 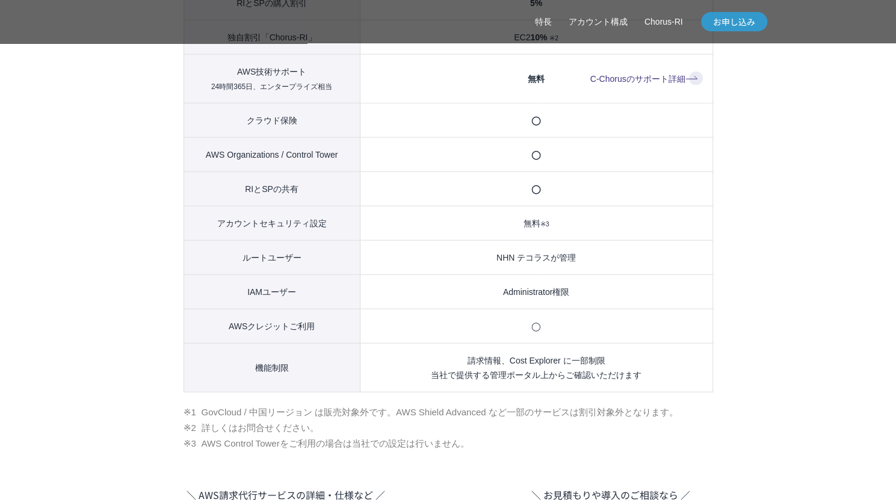 What do you see at coordinates (271, 87) in the screenshot?
I see `span: 24時間365日、エンタープライズ相当` at bounding box center [271, 87].